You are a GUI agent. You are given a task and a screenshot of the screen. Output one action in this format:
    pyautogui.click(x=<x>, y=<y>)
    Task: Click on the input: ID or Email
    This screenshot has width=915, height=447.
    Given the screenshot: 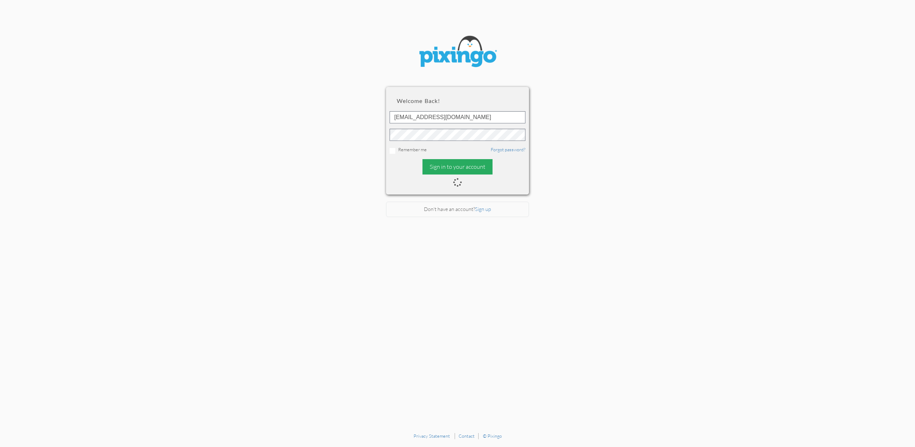 What is the action you would take?
    pyautogui.click(x=458, y=117)
    